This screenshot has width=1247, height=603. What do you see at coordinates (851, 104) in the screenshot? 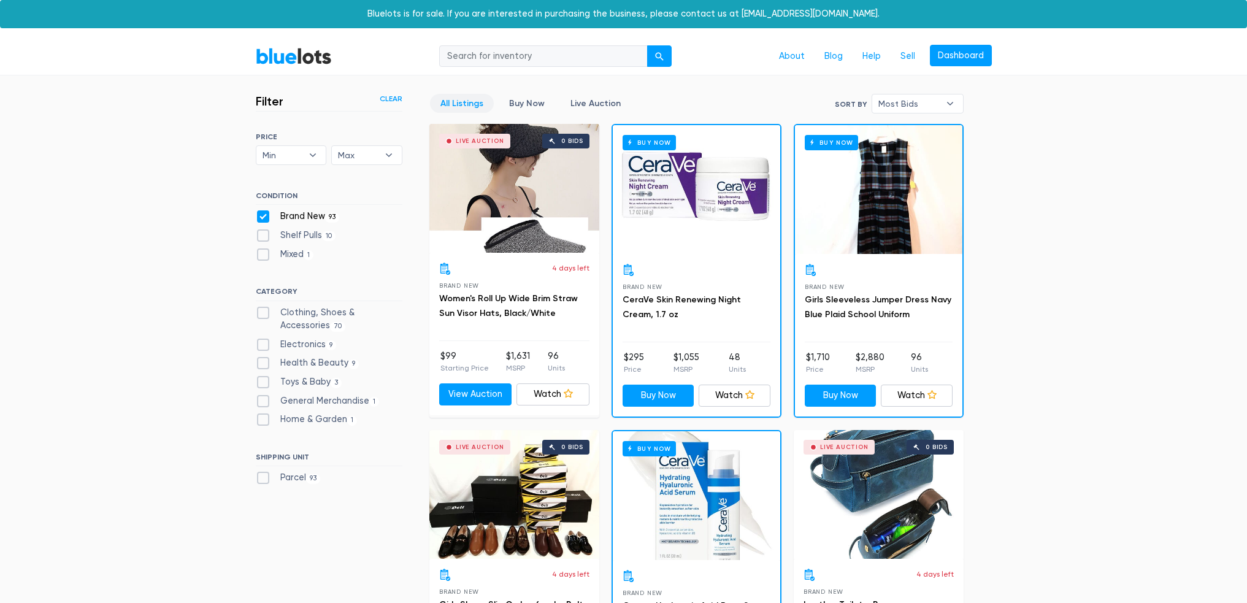
I see `label: Sort By` at bounding box center [851, 104].